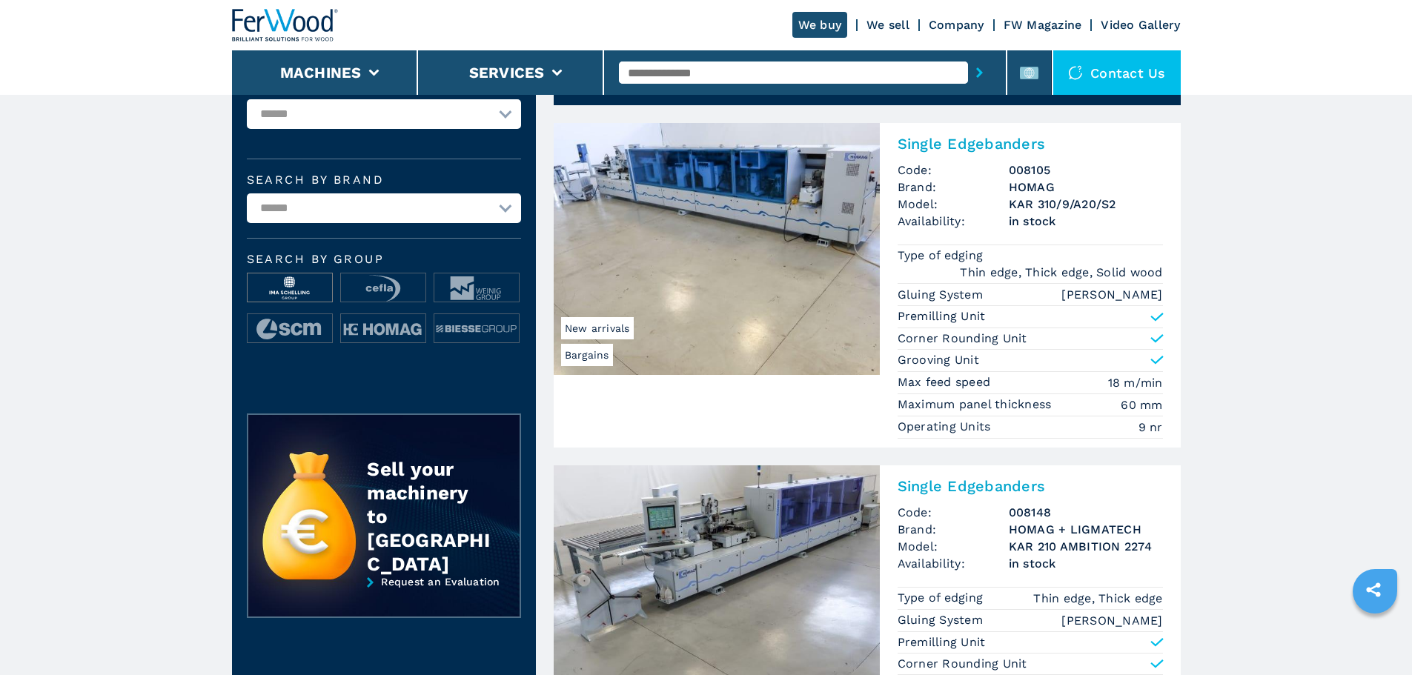  What do you see at coordinates (285, 25) in the screenshot?
I see `img: Ferwood` at bounding box center [285, 25].